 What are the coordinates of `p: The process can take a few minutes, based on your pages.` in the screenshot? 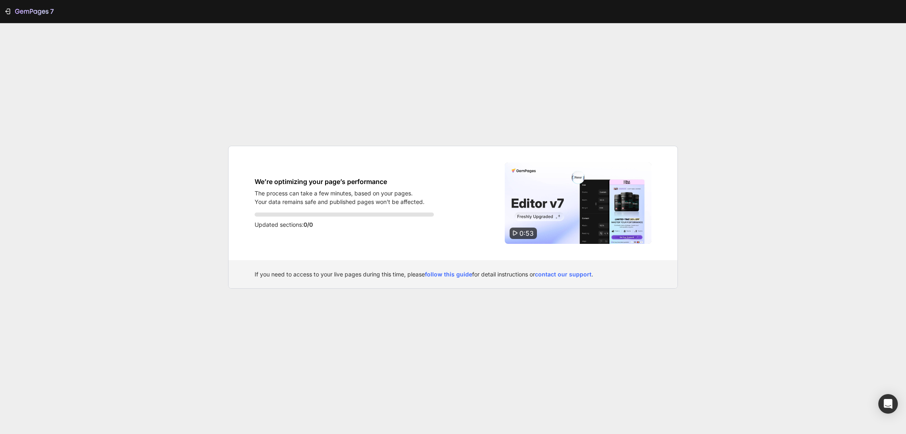 It's located at (339, 193).